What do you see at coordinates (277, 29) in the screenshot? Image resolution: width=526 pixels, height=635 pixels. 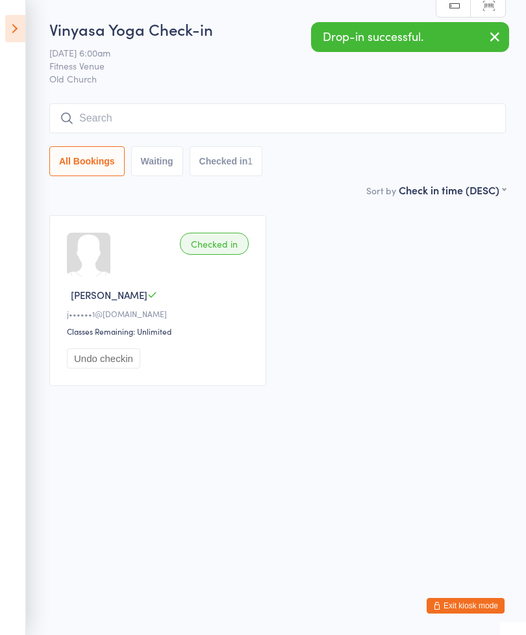 I see `h2: Vinyasa Yoga Check-in` at bounding box center [277, 29].